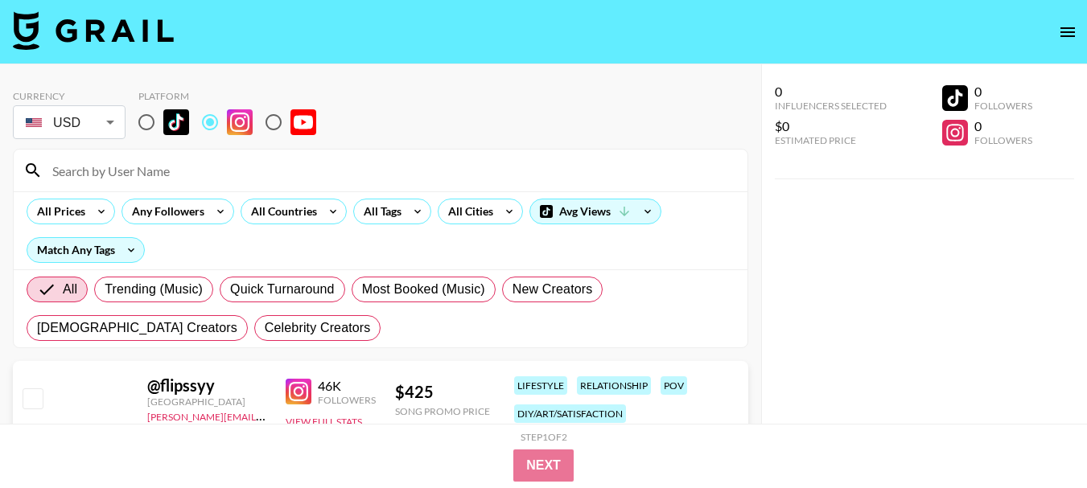 This screenshot has width=1087, height=488. What do you see at coordinates (544, 437) in the screenshot?
I see `div: Step 1 of 2` at bounding box center [544, 437].